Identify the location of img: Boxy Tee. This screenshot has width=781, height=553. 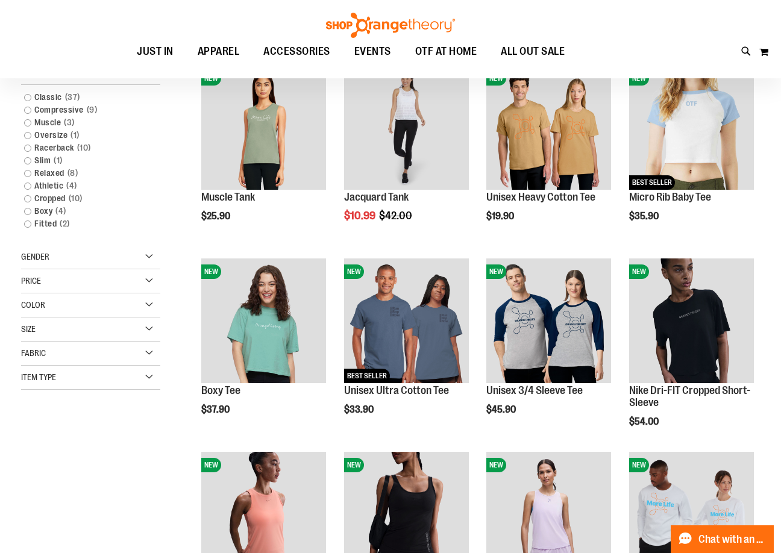
(263, 321).